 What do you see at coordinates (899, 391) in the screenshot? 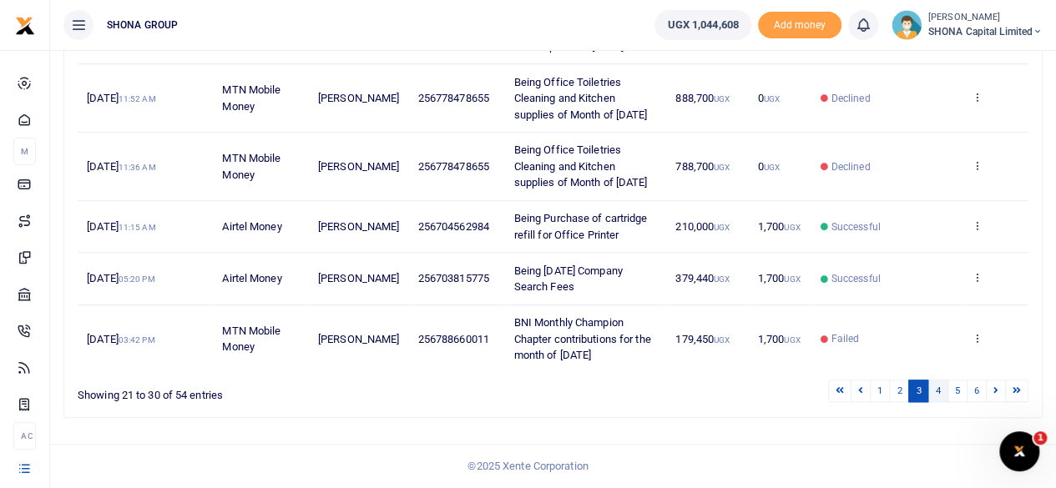
I see `a: 2` at bounding box center [899, 391].